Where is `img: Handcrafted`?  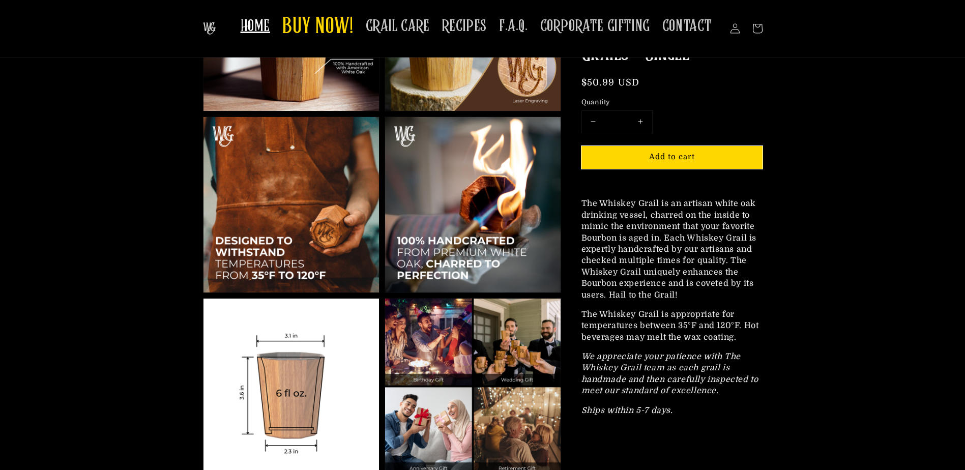
img: Handcrafted is located at coordinates (472, 204).